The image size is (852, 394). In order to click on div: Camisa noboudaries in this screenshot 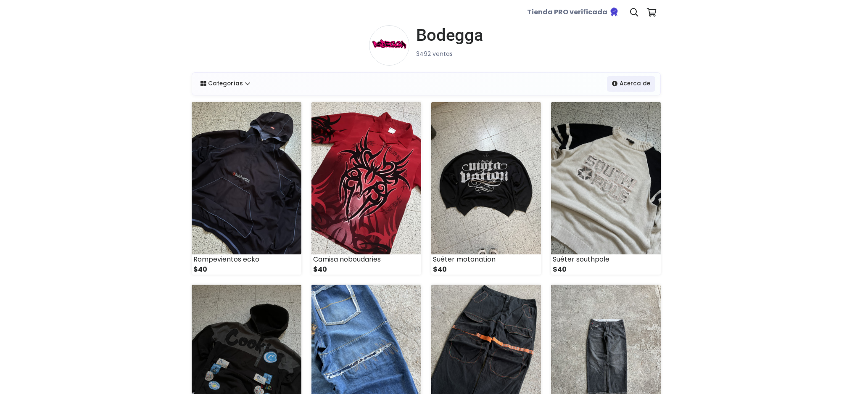, I will do `click(366, 259)`.